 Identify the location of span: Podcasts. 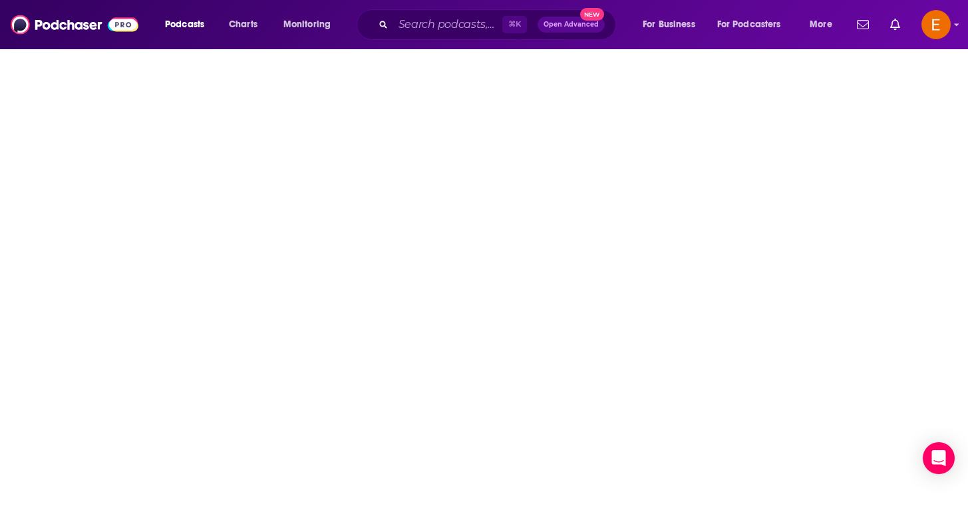
(184, 25).